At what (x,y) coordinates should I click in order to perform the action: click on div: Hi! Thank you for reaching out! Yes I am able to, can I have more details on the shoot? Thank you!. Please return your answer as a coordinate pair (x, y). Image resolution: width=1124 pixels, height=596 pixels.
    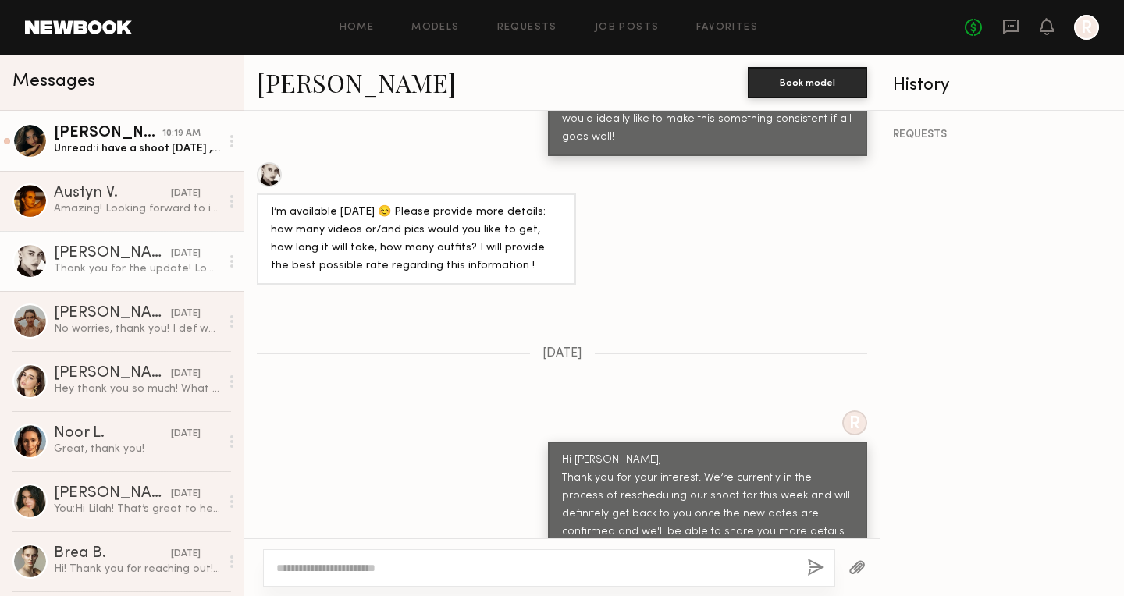
    Looking at the image, I should click on (137, 569).